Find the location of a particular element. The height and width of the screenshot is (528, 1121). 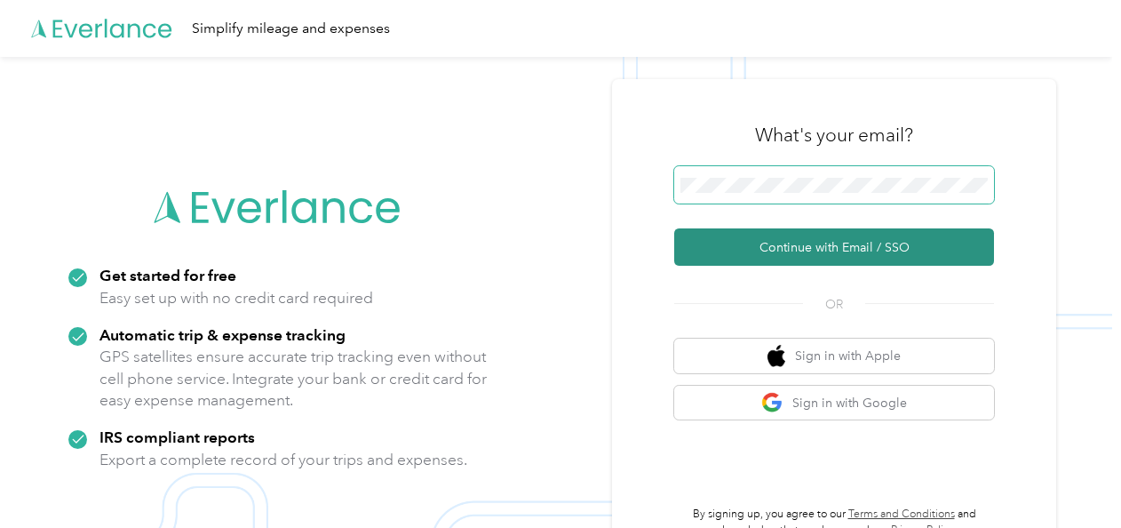

p: GPS satellites ensure accurate trip tracking even without cell phone service. Integrate your bank... is located at coordinates (293, 378).